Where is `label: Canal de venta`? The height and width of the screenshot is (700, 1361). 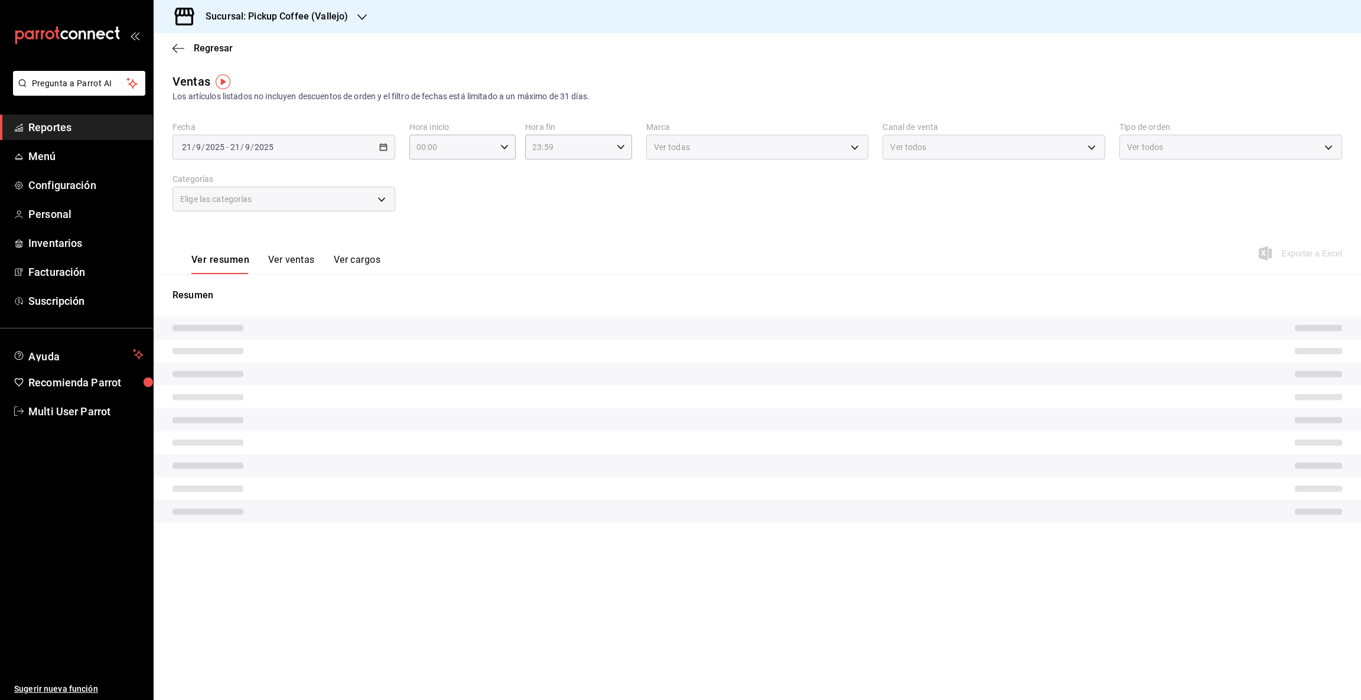
label: Canal de venta is located at coordinates (994, 127).